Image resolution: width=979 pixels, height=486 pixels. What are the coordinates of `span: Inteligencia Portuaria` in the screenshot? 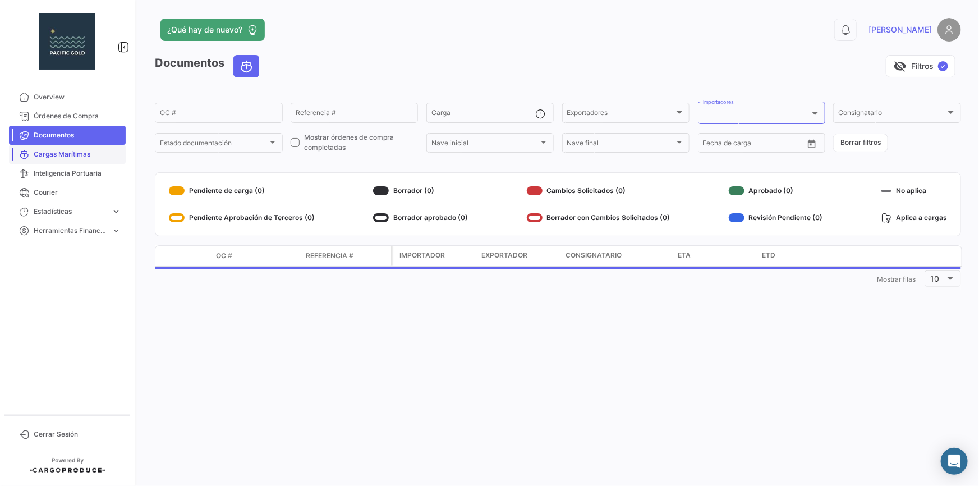 It's located at (77, 173).